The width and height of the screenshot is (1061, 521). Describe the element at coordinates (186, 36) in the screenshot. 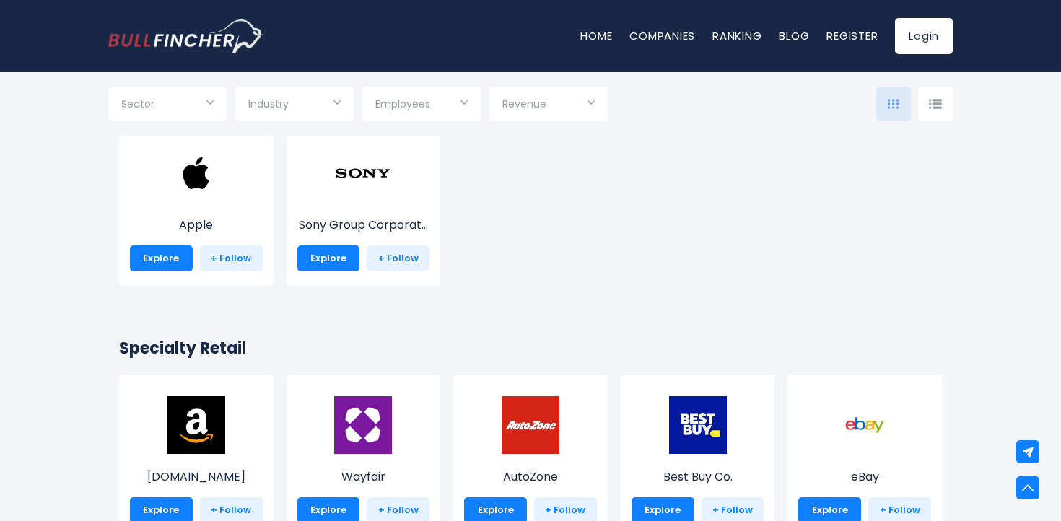

I see `img: Bullfincher logo` at that location.